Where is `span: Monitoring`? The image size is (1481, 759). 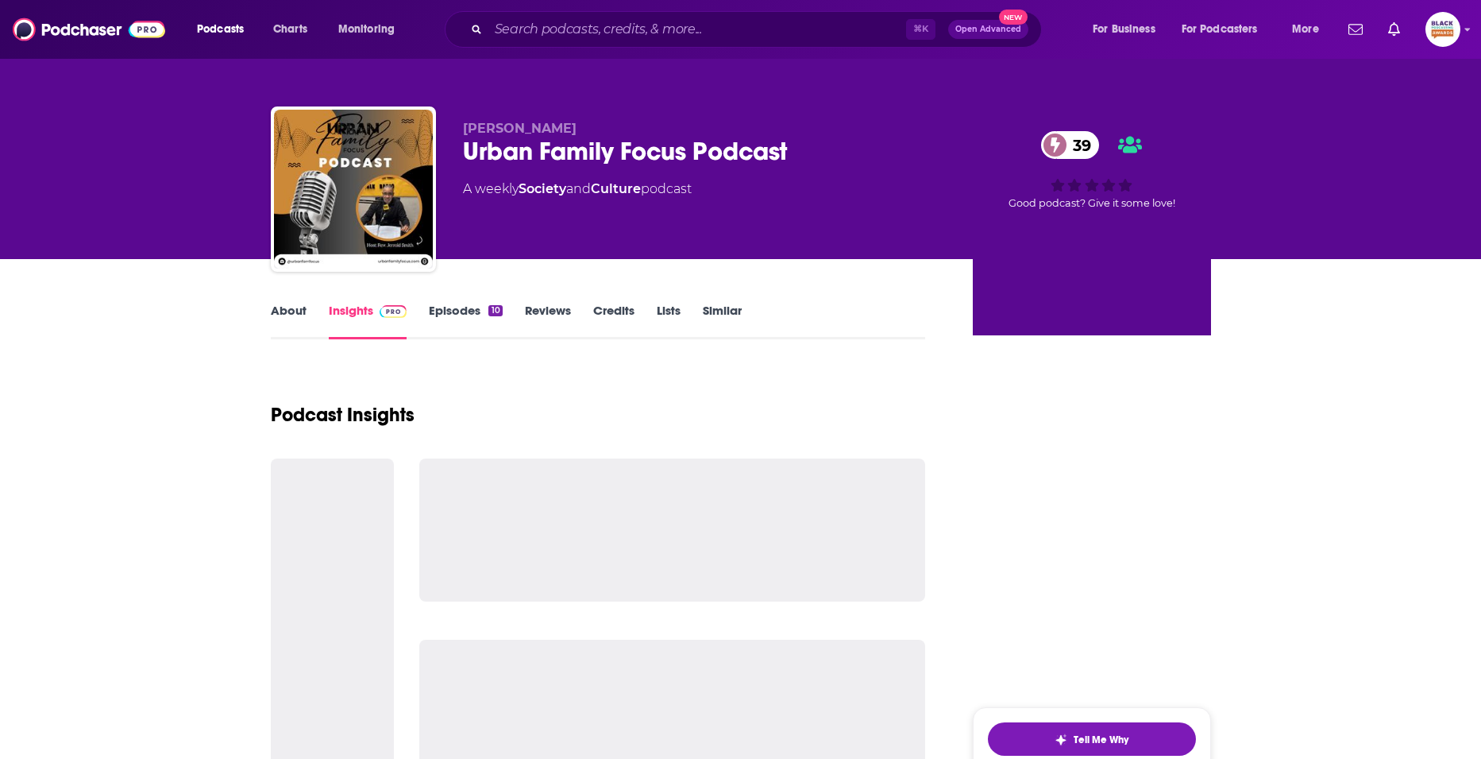
span: Monitoring is located at coordinates (366, 29).